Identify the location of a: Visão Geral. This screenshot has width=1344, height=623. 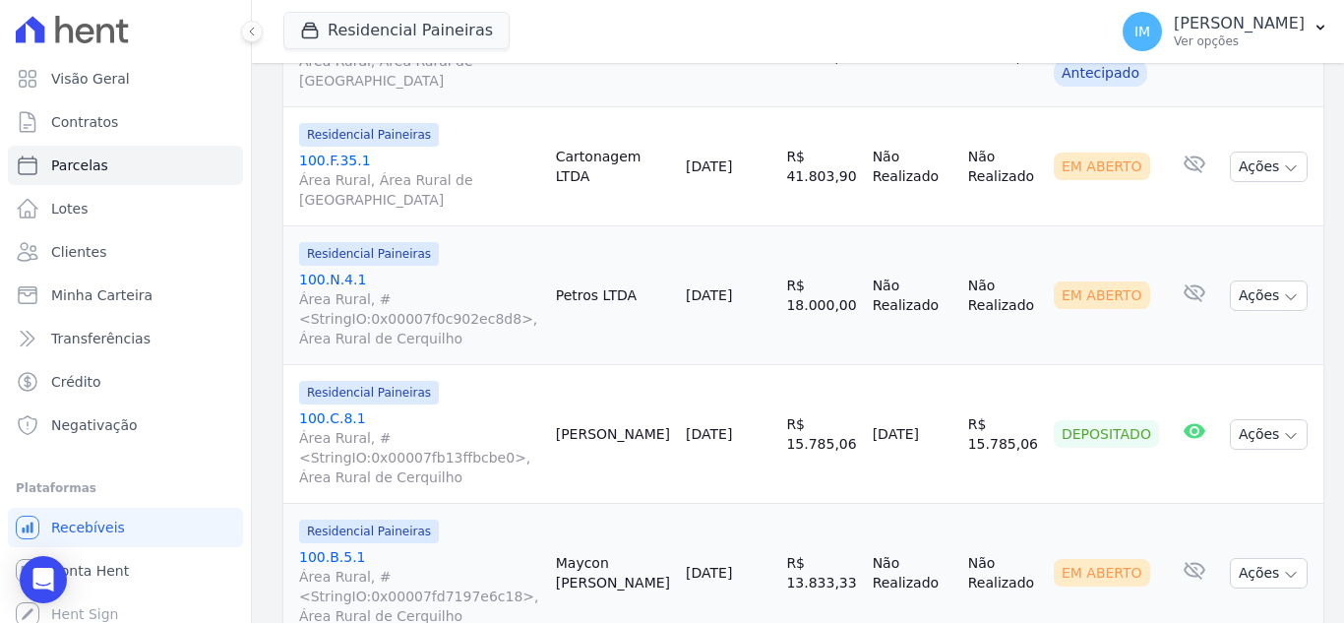
(125, 79).